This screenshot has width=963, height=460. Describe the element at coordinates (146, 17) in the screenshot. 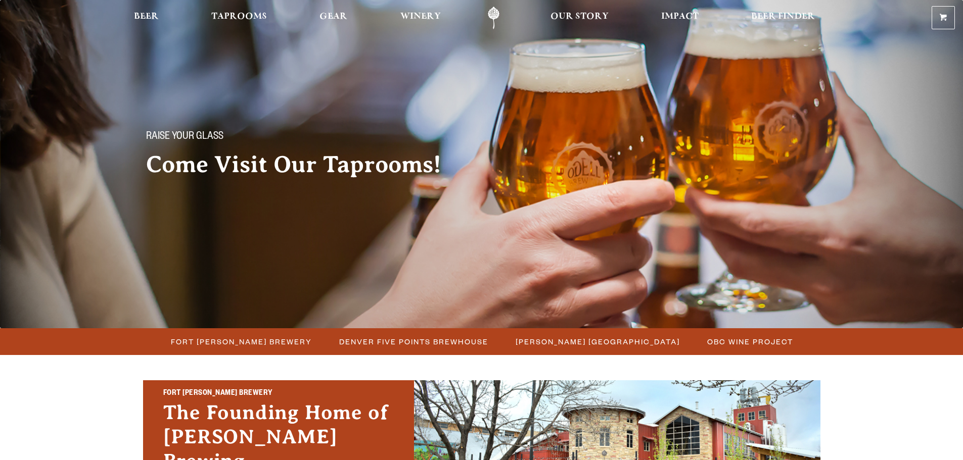

I see `span: Beer` at that location.